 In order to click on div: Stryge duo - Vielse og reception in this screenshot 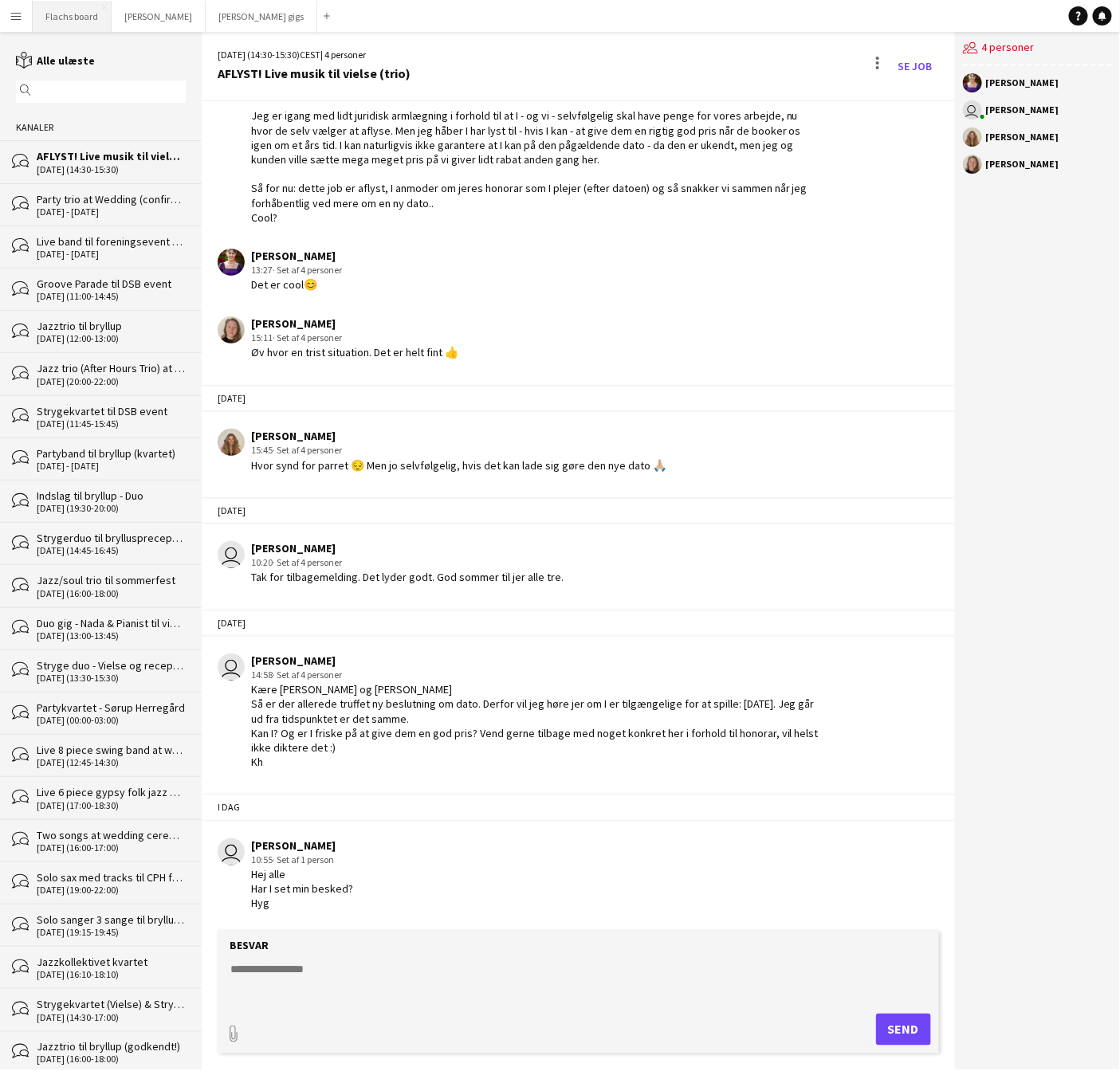, I will do `click(111, 665)`.